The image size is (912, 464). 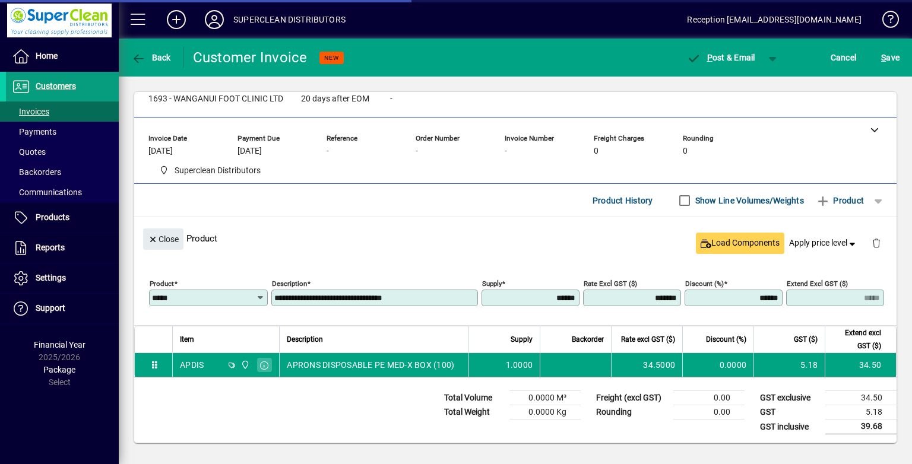 I want to click on a: Quotes, so click(x=62, y=152).